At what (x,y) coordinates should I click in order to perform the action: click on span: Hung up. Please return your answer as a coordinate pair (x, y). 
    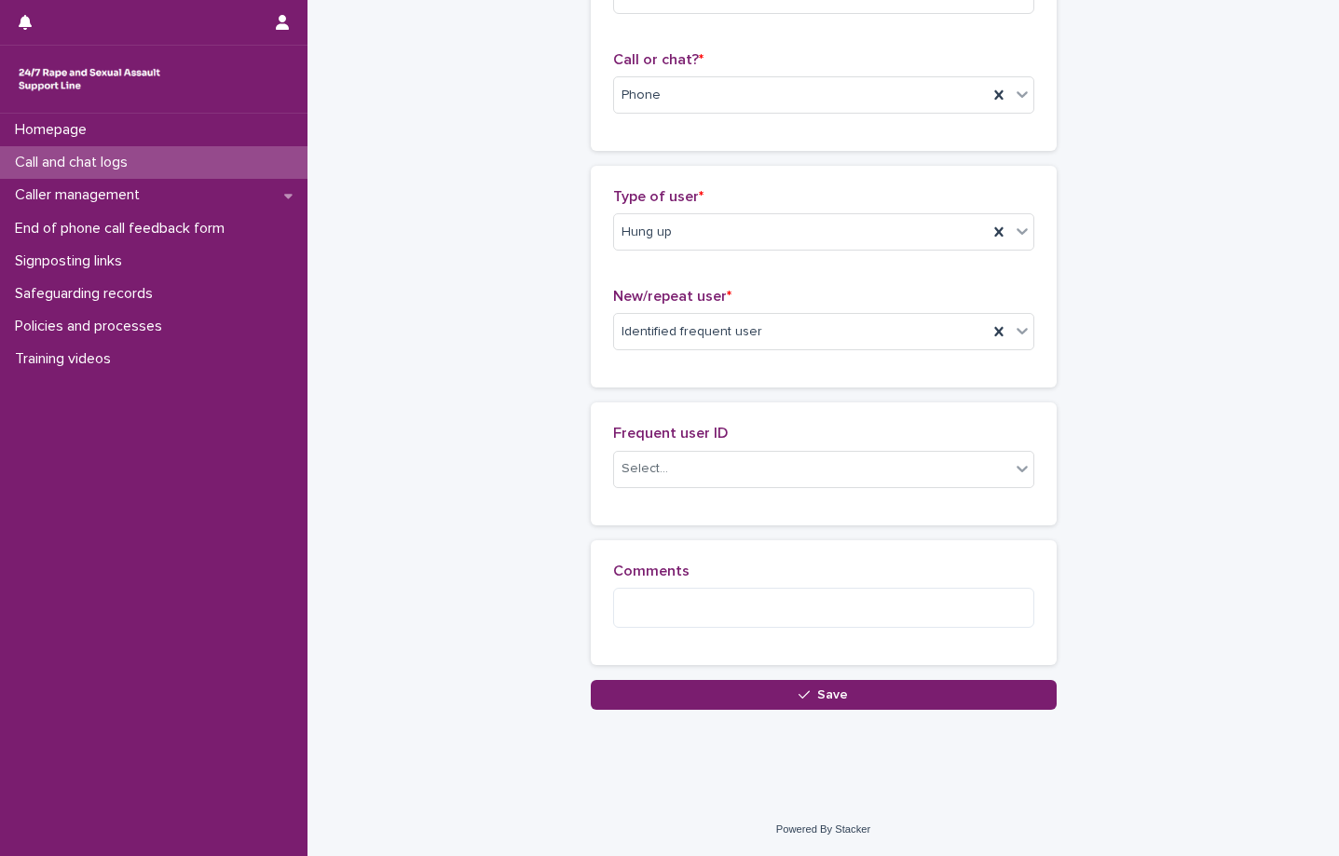
    Looking at the image, I should click on (647, 232).